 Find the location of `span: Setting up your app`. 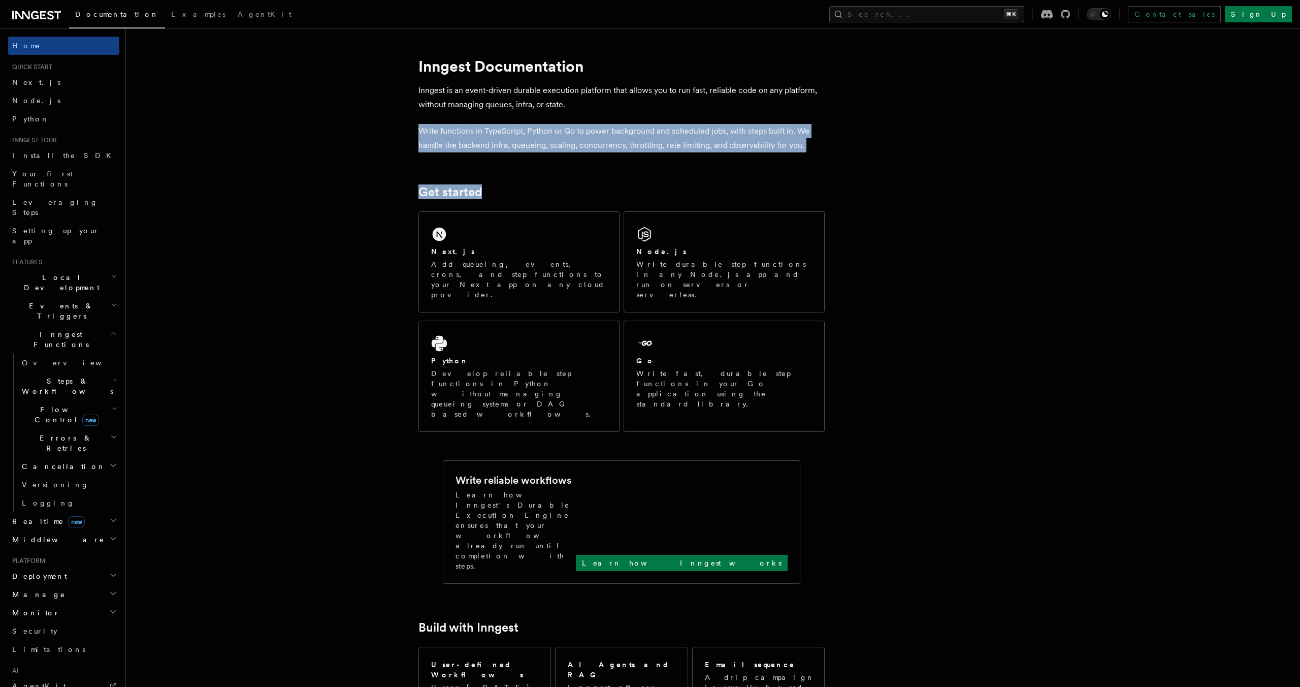

span: Setting up your app is located at coordinates (56, 236).